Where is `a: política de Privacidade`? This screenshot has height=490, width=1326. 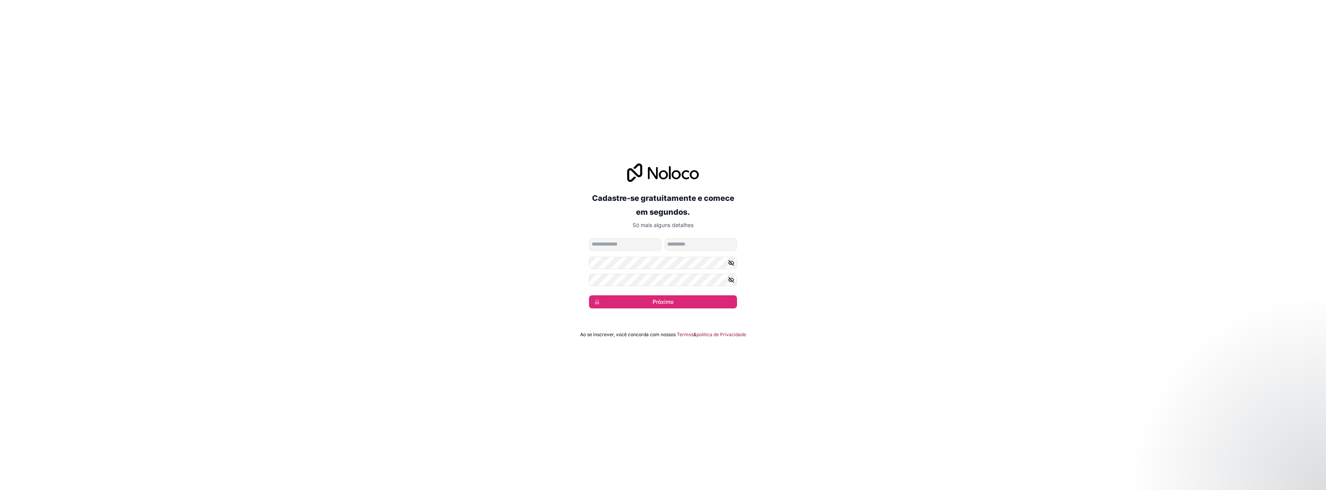 a: política de Privacidade is located at coordinates (721, 335).